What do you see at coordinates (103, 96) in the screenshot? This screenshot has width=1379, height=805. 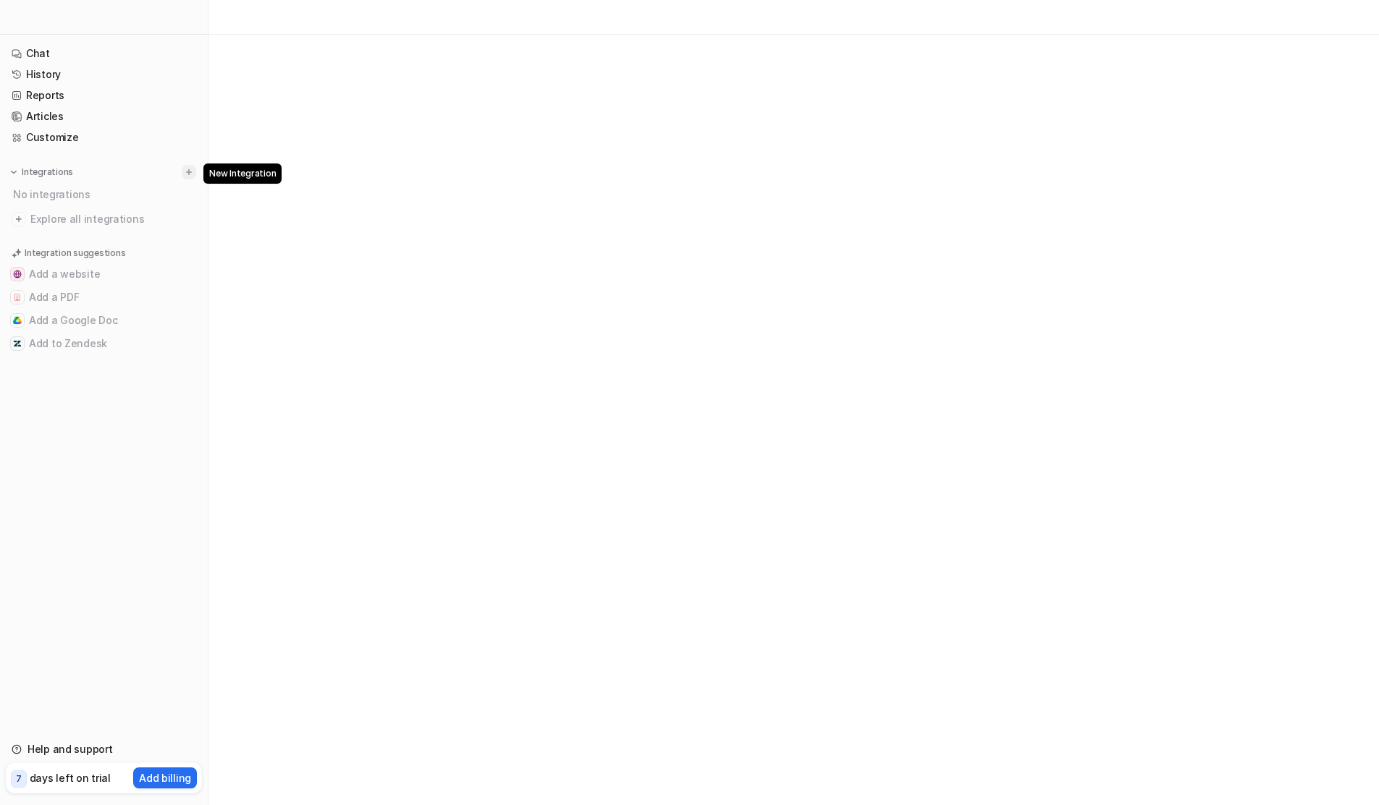 I see `a: Reports` at bounding box center [103, 96].